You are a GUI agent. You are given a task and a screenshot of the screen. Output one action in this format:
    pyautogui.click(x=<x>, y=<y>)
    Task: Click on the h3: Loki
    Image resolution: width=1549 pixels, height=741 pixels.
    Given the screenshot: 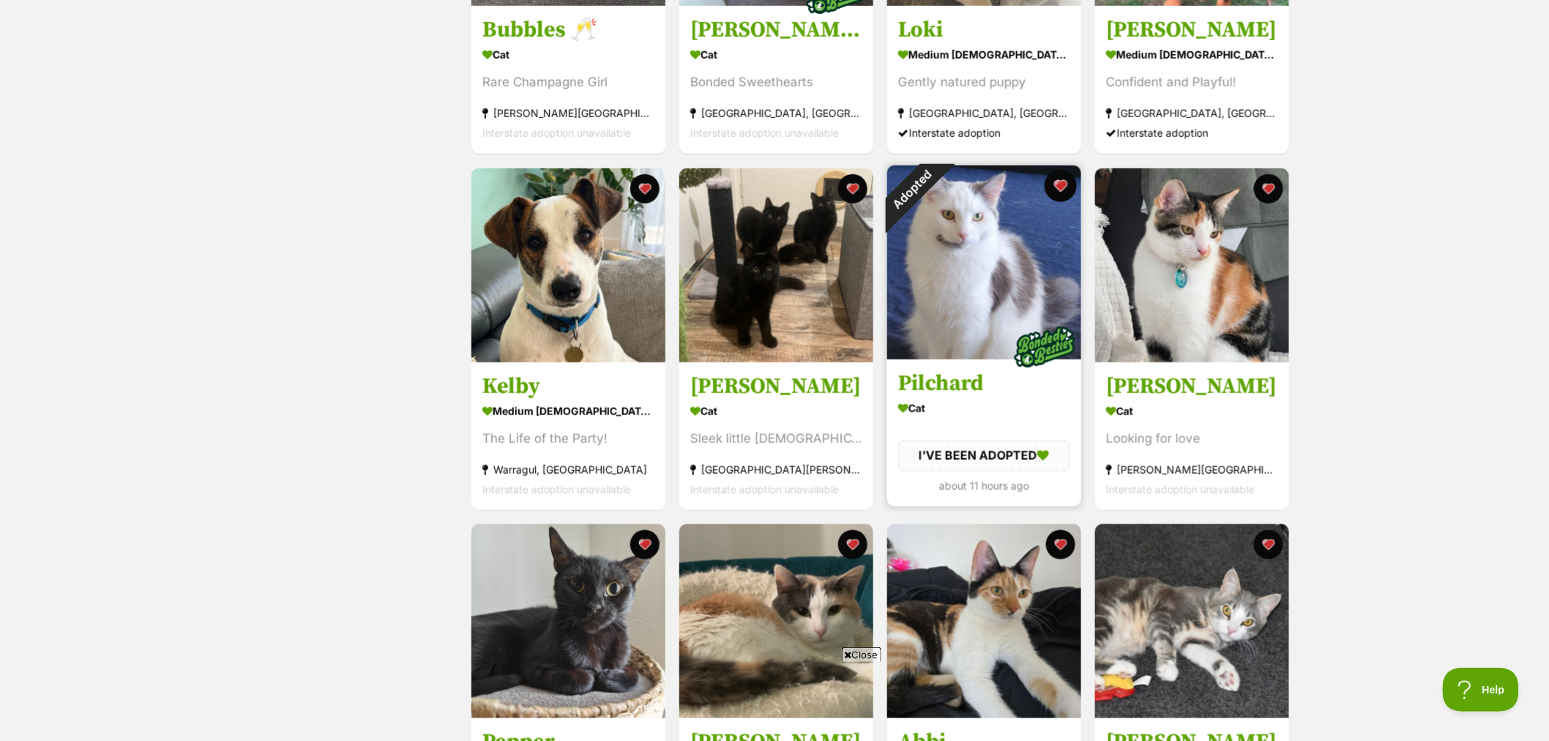 What is the action you would take?
    pyautogui.click(x=984, y=31)
    